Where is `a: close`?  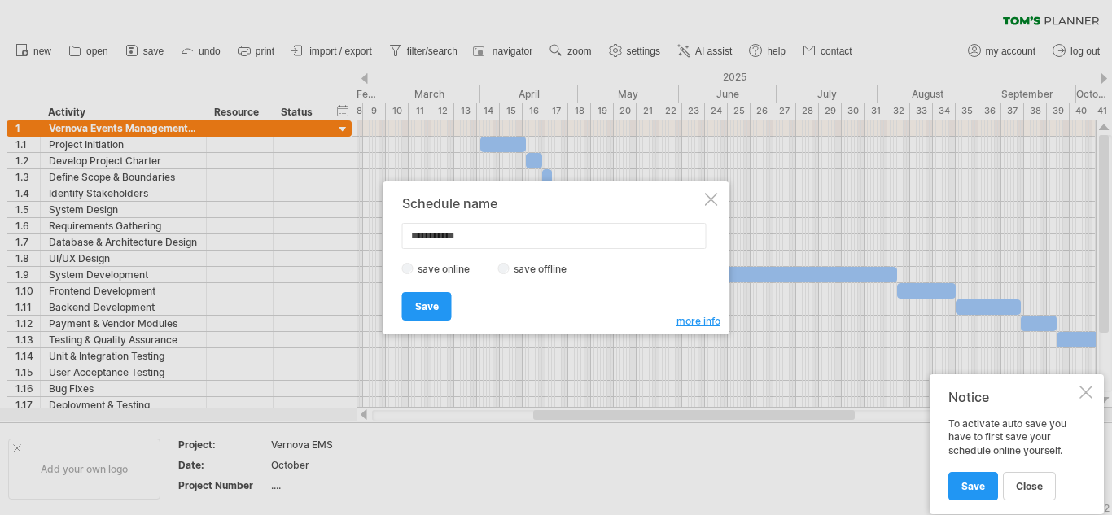
a: close is located at coordinates (1029, 486).